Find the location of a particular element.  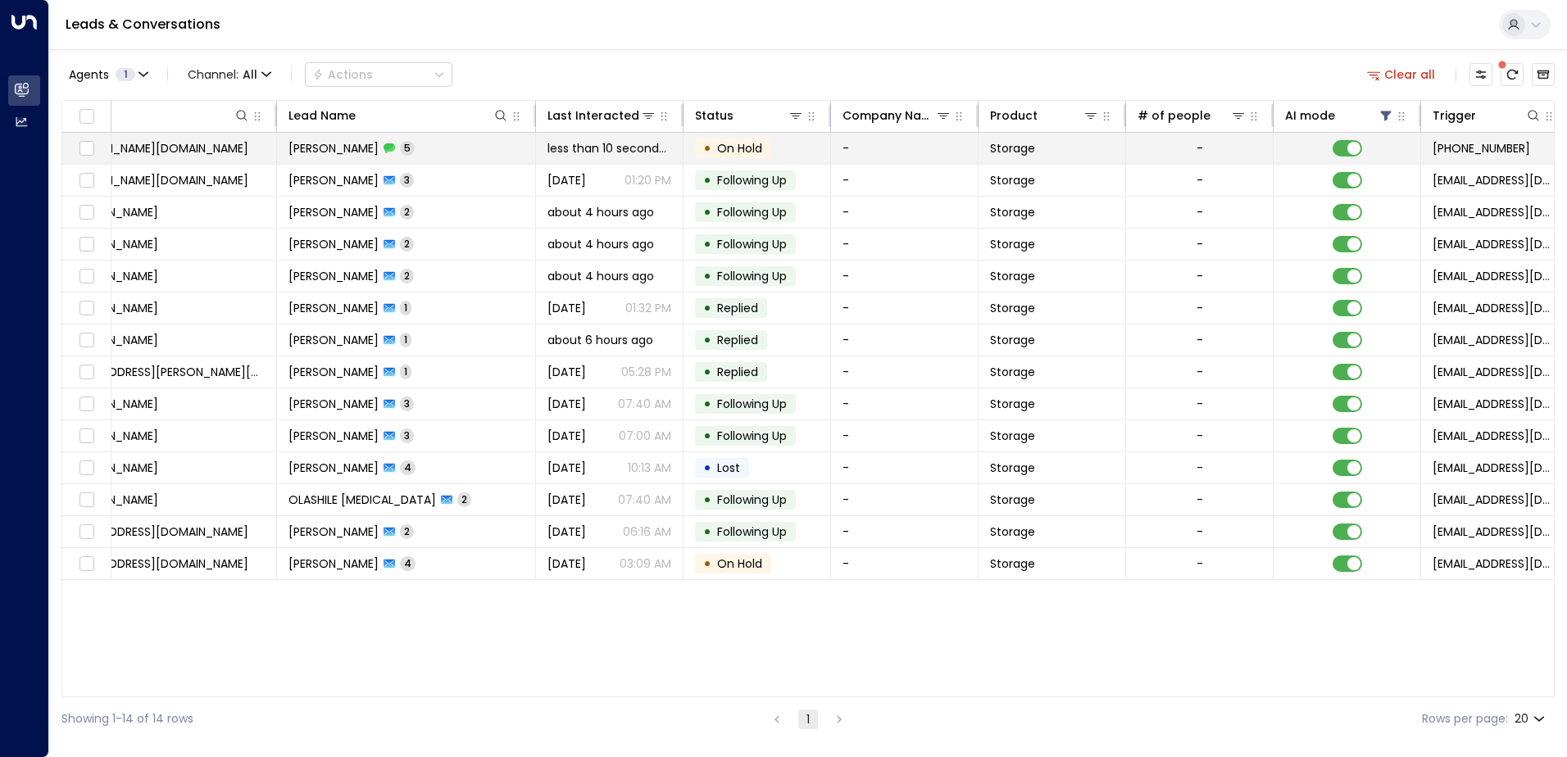

button: Channel:All is located at coordinates (229, 75).